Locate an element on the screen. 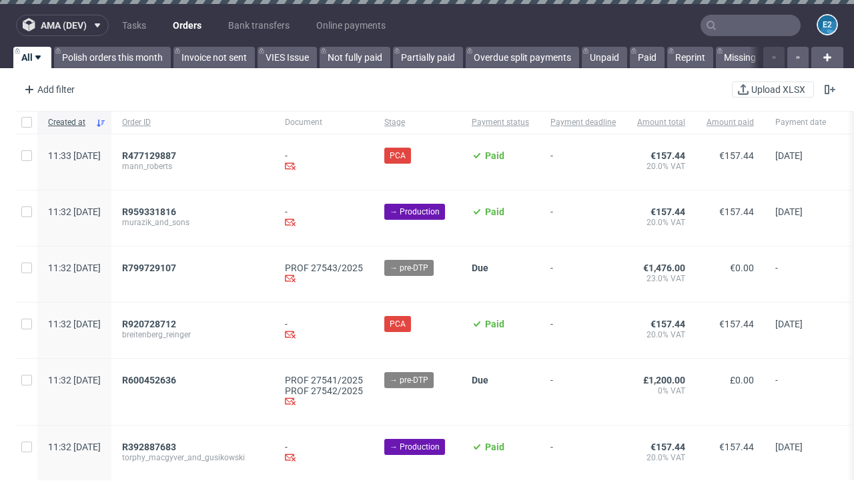 This screenshot has width=854, height=481. a: Overdue split payments is located at coordinates (523, 57).